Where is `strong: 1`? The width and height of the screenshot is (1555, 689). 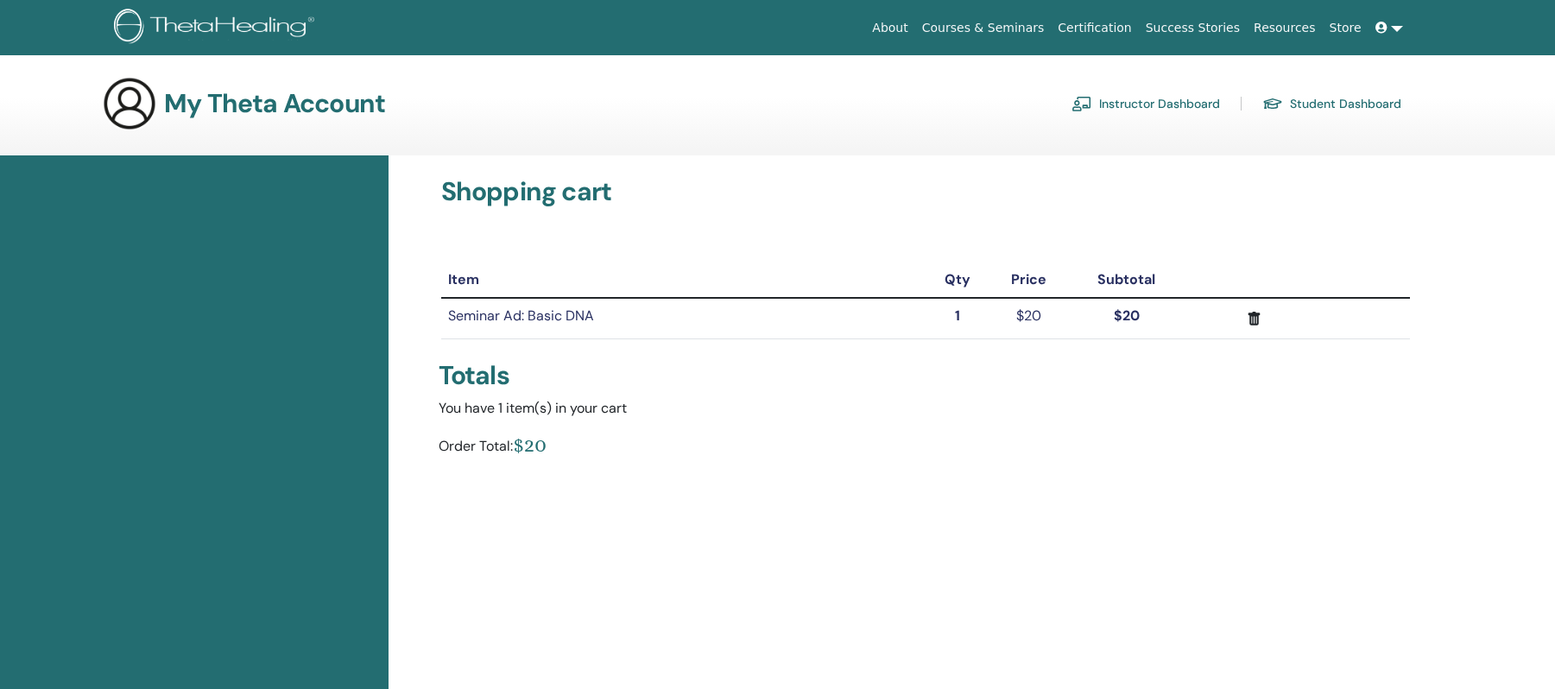 strong: 1 is located at coordinates (958, 315).